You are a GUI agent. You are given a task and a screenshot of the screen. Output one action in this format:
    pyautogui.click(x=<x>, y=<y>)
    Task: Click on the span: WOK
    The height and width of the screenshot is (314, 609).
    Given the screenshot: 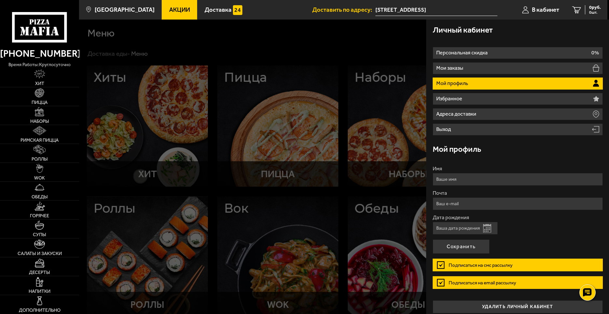 What is the action you would take?
    pyautogui.click(x=39, y=178)
    